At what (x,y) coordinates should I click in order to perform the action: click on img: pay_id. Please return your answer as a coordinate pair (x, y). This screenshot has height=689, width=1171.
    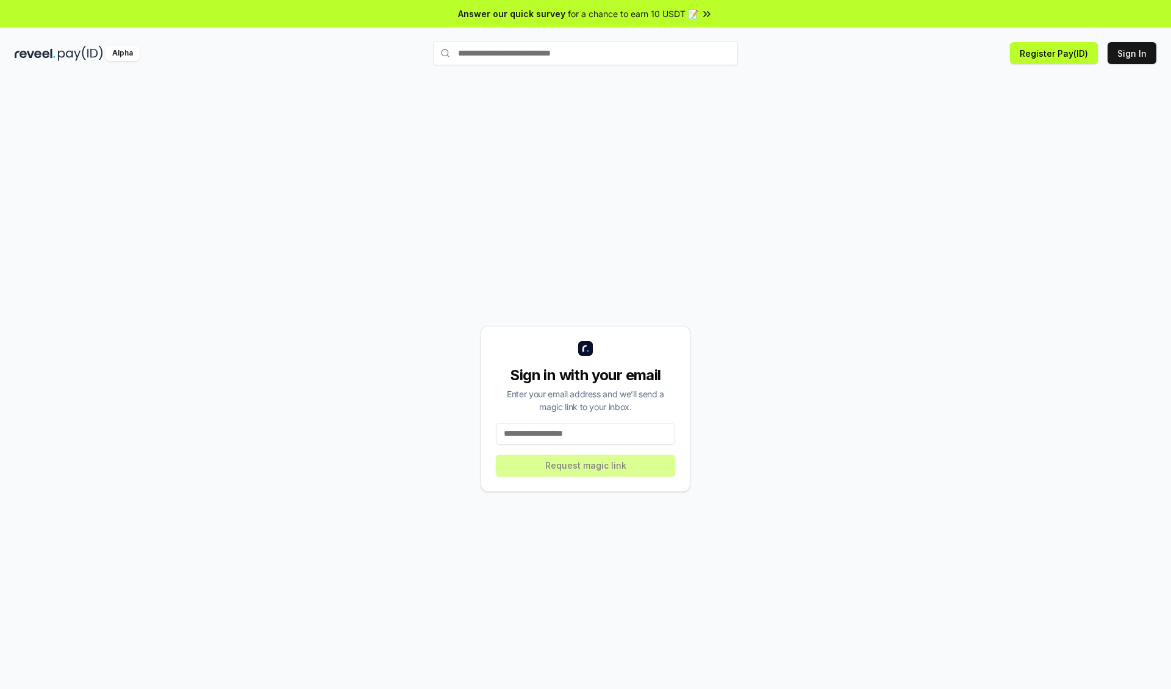
    Looking at the image, I should click on (81, 53).